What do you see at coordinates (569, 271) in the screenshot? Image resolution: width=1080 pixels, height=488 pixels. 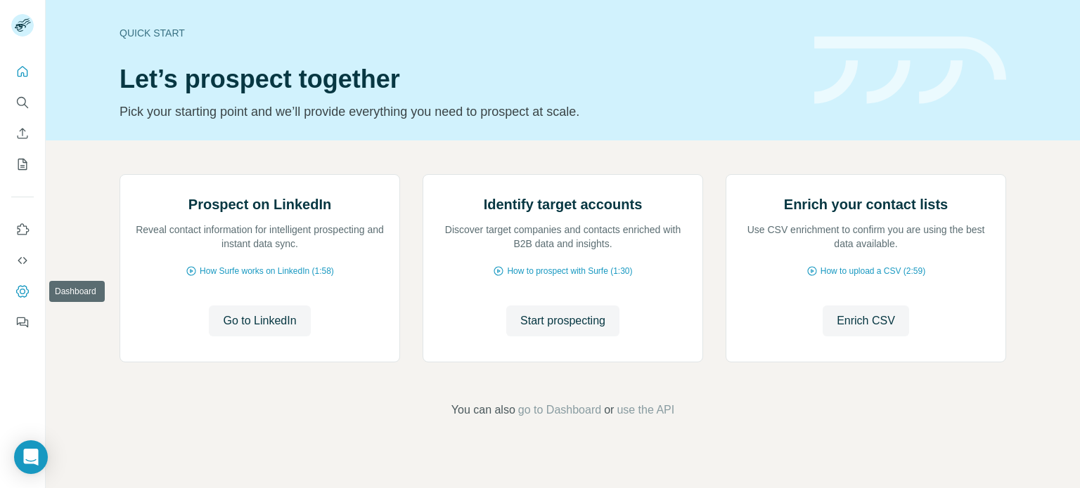 I see `span: How to prospect with Surfe (1:30)` at bounding box center [569, 271].